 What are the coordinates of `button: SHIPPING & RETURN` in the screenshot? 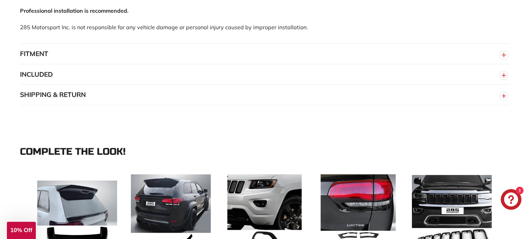 It's located at (265, 95).